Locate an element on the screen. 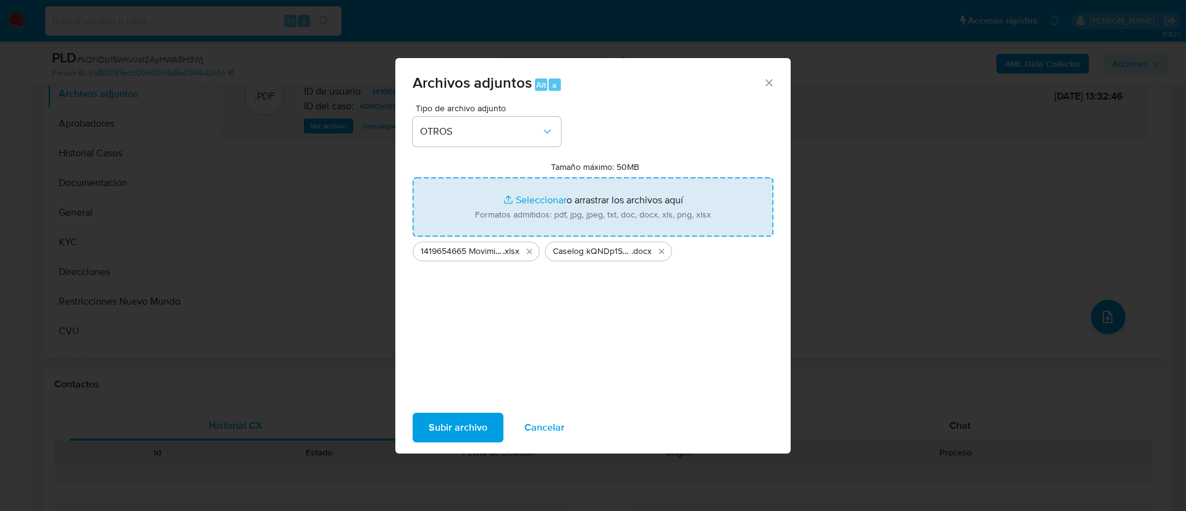  button: Eliminar Caselog kQNDp1SWKvvoI2AyHWA5H3Wj_2025_07_18_01_32_32.docx is located at coordinates (661, 251).